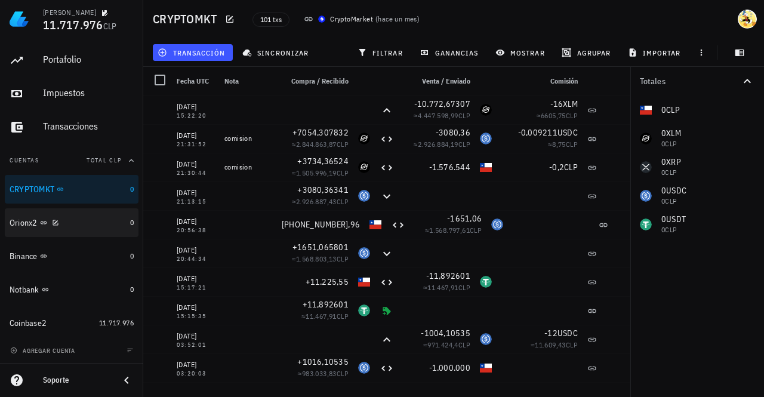 The image size is (764, 397). Describe the element at coordinates (538, 133) in the screenshot. I see `span: -0,009211` at that location.